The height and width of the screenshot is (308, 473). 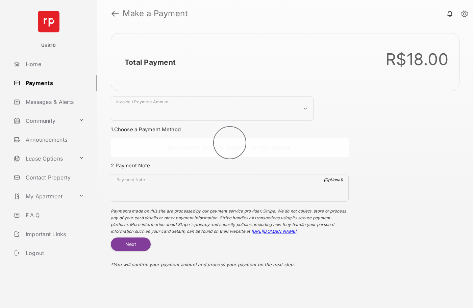 I want to click on a: Lease Options, so click(x=43, y=159).